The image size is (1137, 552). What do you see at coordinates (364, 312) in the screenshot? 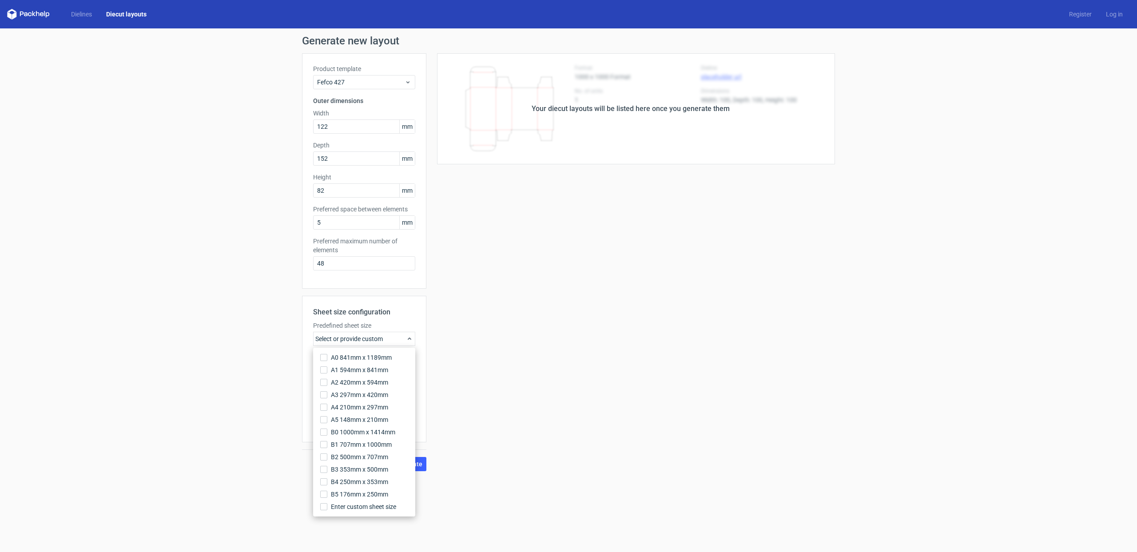
I see `h2: Sheet size configuration` at bounding box center [364, 312].